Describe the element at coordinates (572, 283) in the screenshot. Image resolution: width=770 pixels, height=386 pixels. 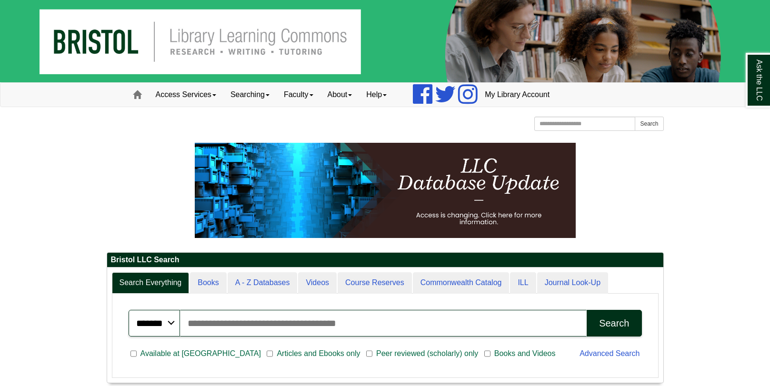
I see `a: Journal Look-Up` at that location.